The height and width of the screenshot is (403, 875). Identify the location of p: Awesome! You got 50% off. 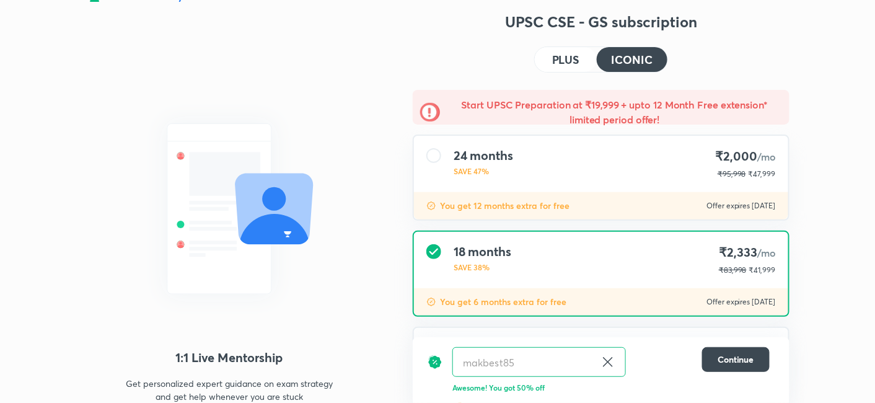
(611, 387).